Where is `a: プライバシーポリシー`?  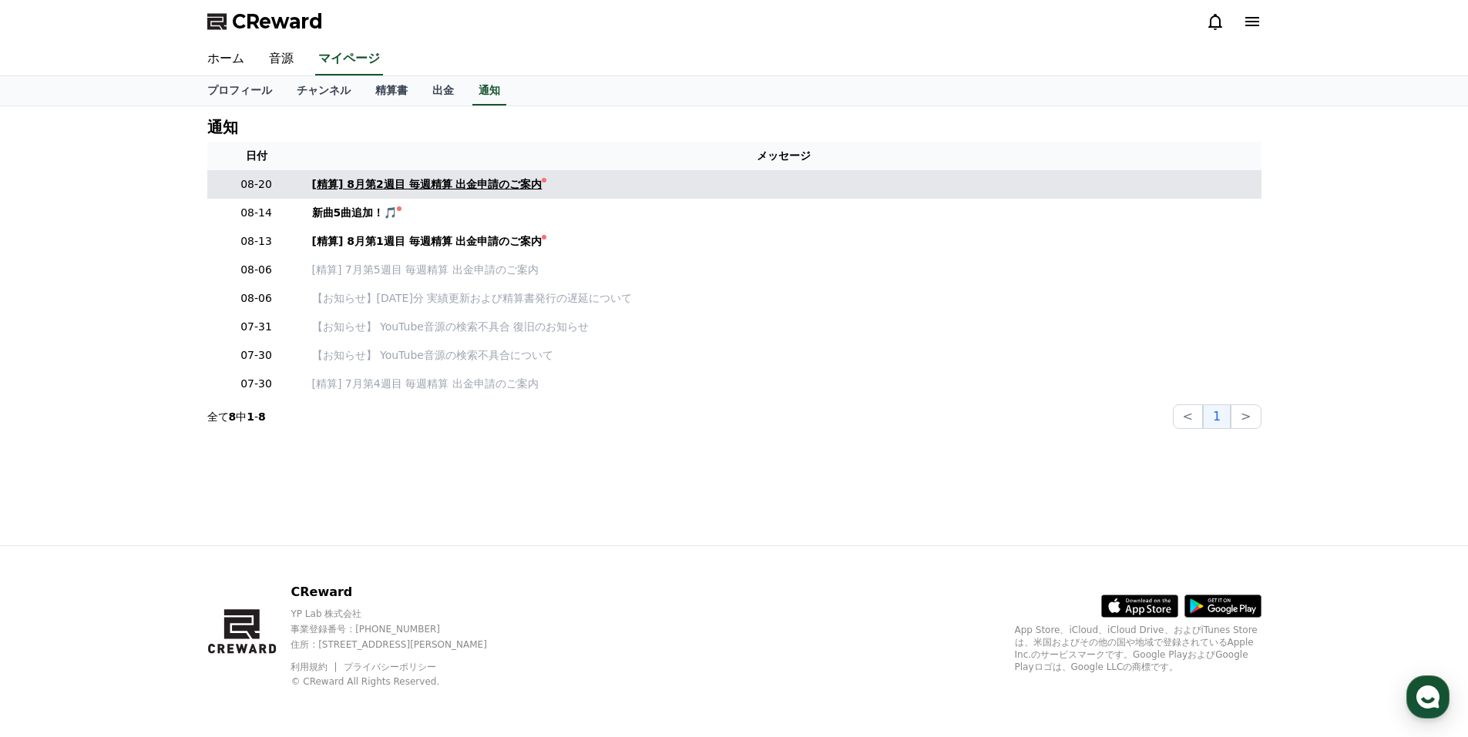
a: プライバシーポリシー is located at coordinates (390, 667).